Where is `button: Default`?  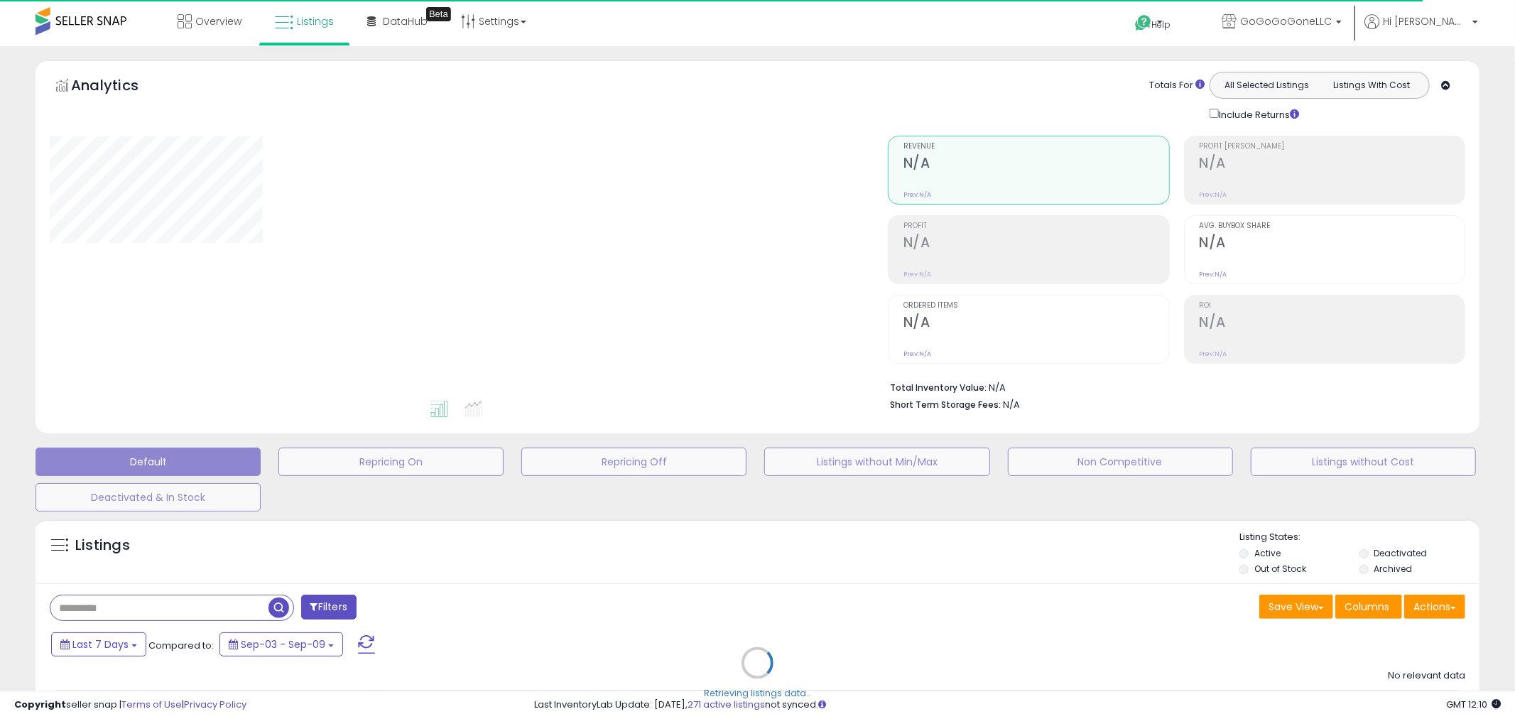
button: Default is located at coordinates (148, 462).